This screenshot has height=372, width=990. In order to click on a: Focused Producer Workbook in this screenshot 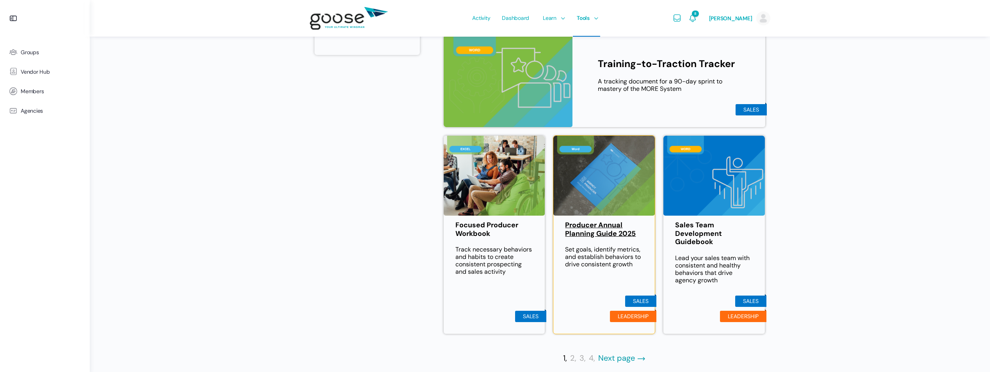, I will do `click(494, 229)`.